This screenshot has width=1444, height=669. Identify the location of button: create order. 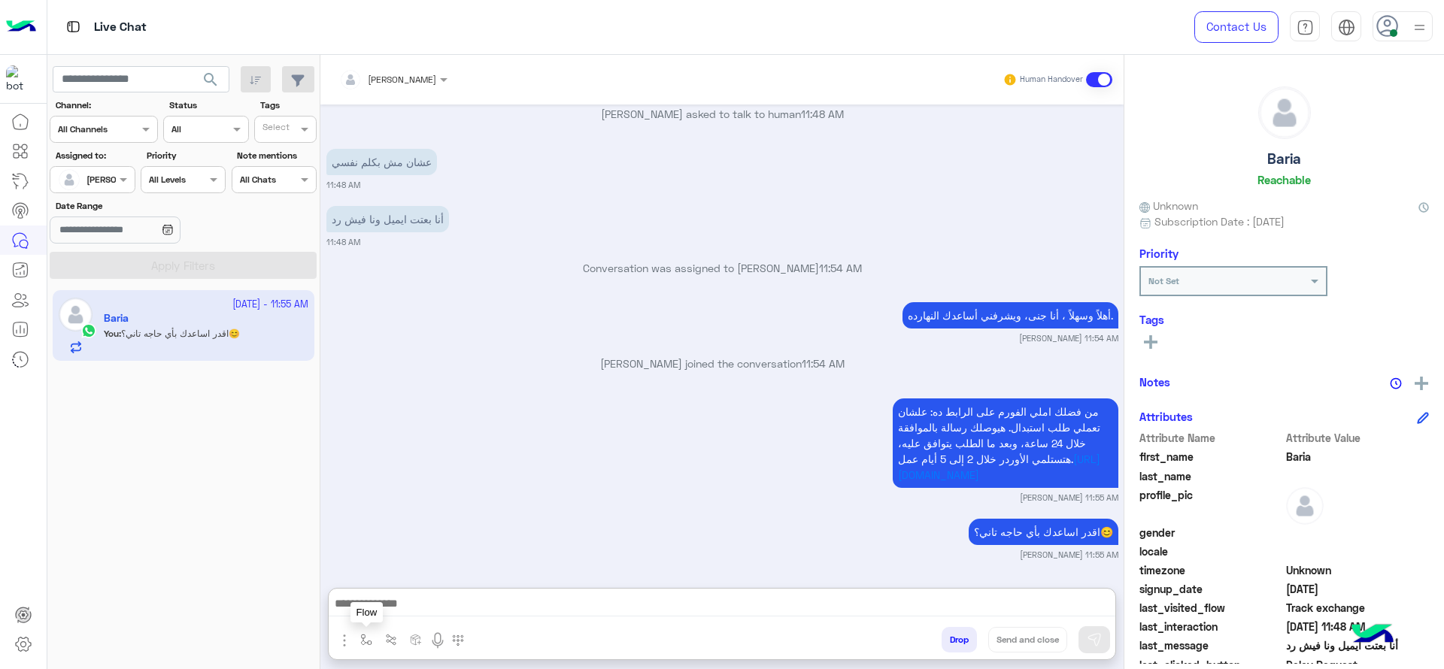
(416, 639).